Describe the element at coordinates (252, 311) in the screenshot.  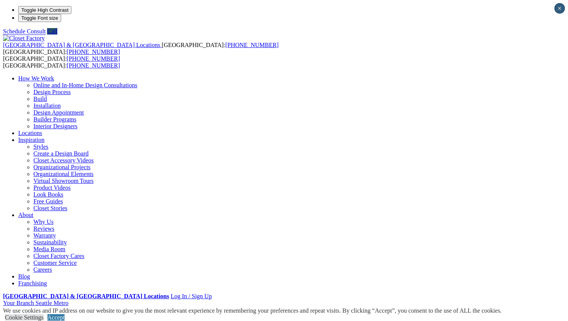
I see `div: We use cookies and IP address on our website to give you the most relevant experience by remember...` at that location.